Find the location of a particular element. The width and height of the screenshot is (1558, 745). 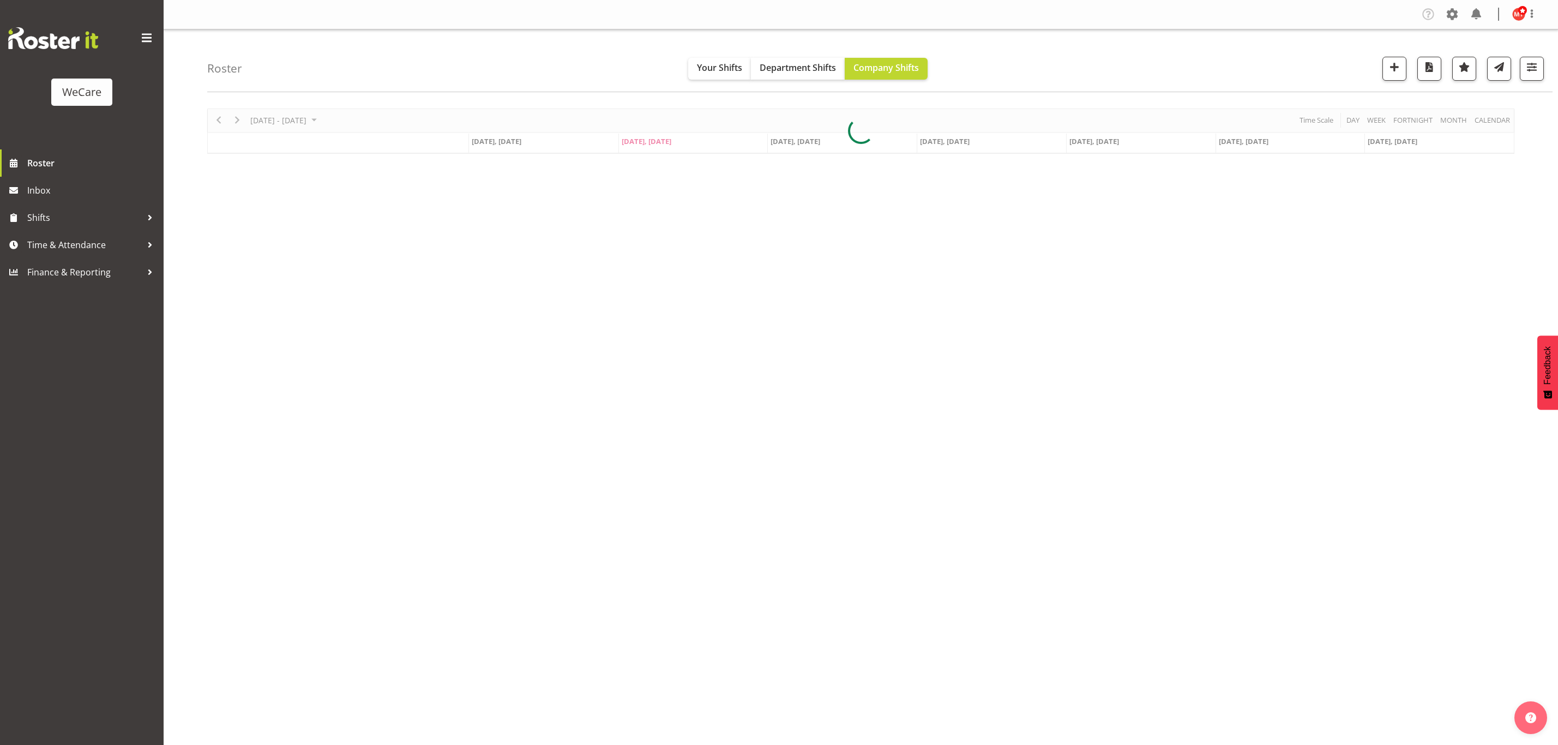

button: Department Shifts is located at coordinates (798, 69).